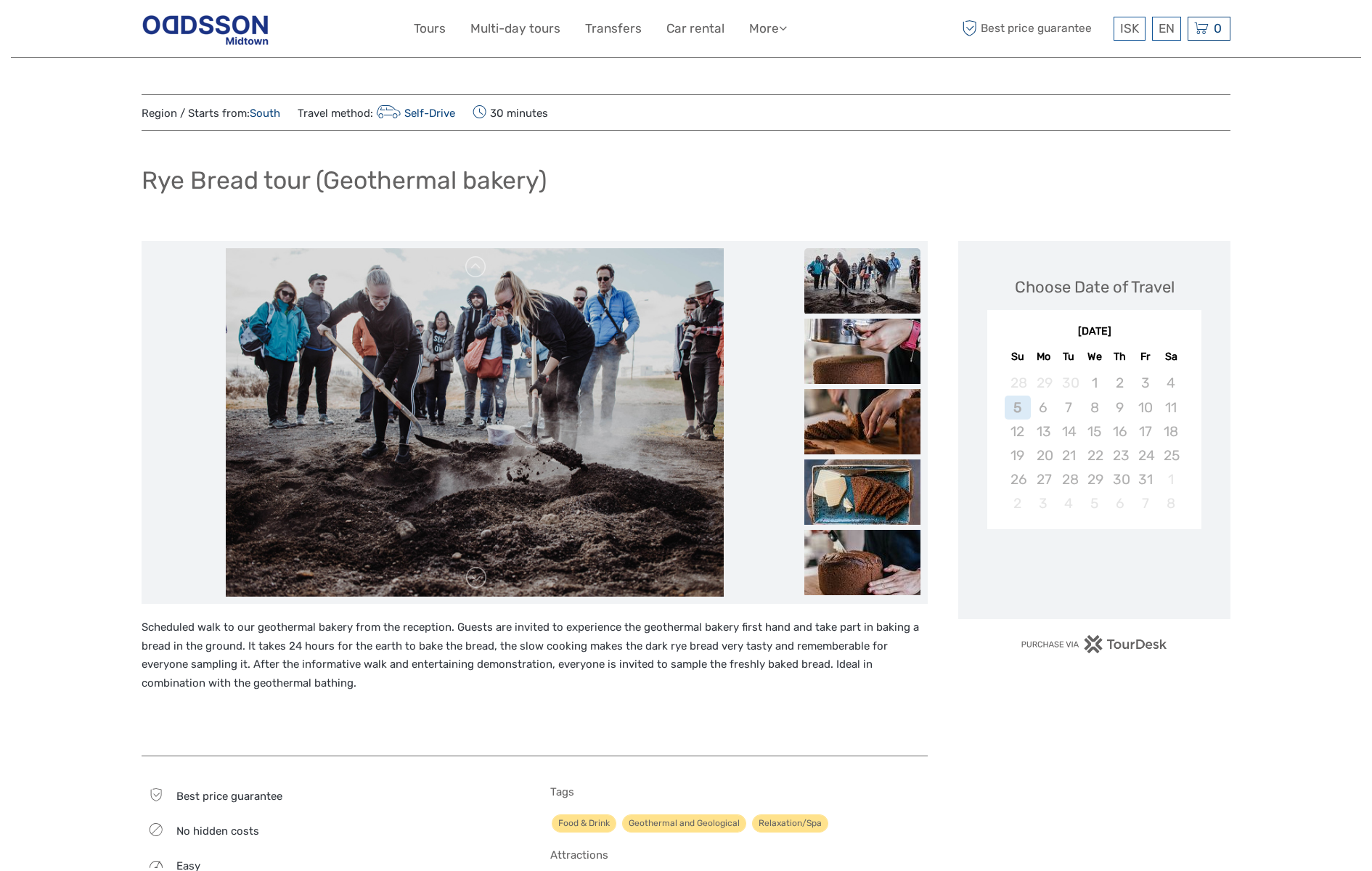 This screenshot has height=871, width=1372. What do you see at coordinates (862, 421) in the screenshot?
I see `img: 41e811d212d94cb0839ba241703e6269_slider_thumbnail.jpeg` at bounding box center [862, 421].